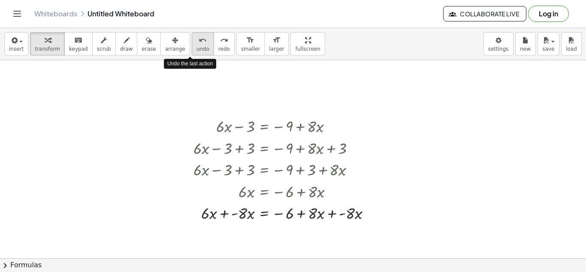  I want to click on span: smaller, so click(250, 49).